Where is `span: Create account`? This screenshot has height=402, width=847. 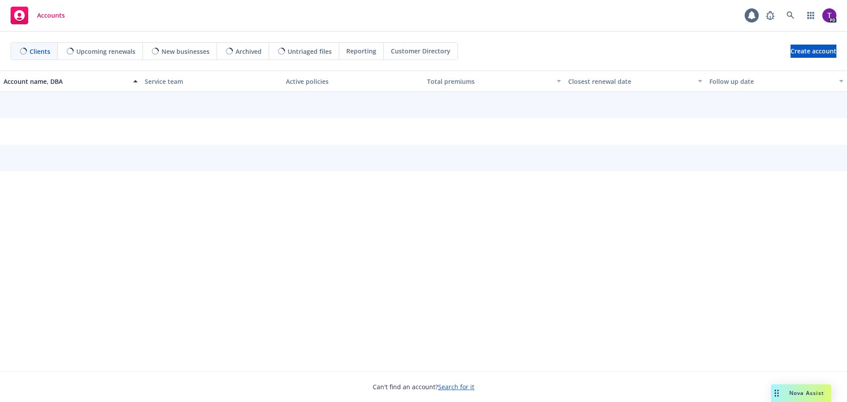
span: Create account is located at coordinates (813, 51).